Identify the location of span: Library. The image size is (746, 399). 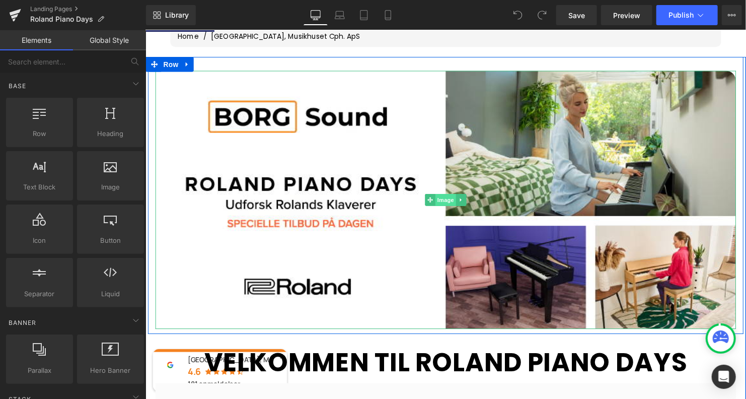
(177, 15).